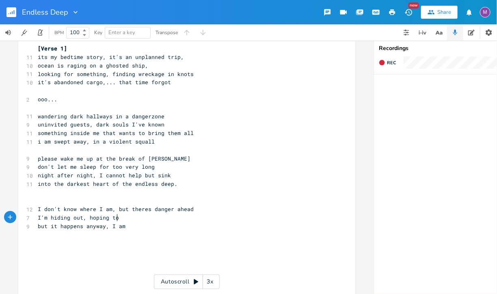  What do you see at coordinates (187, 281) in the screenshot?
I see `div: Autoscroll` at bounding box center [187, 281].